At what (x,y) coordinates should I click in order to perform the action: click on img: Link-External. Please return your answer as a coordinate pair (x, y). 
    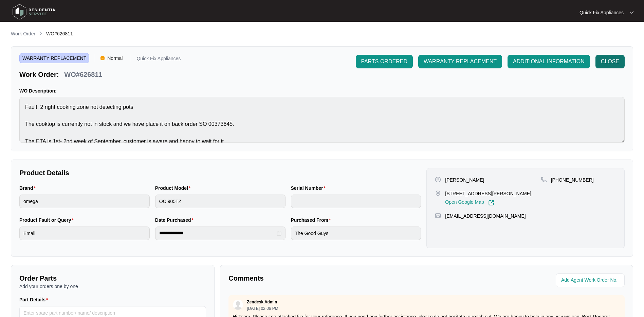
    Looking at the image, I should click on (492, 202).